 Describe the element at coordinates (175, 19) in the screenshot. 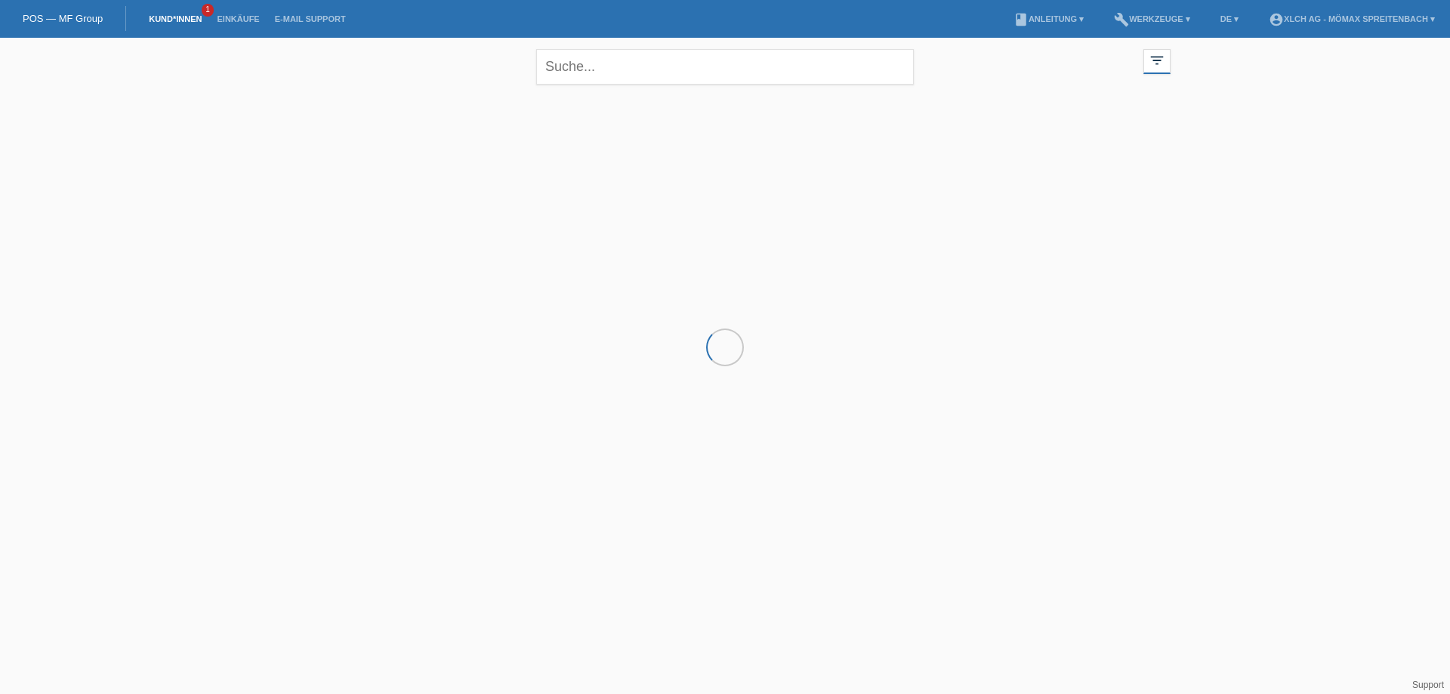

I see `a: Kund*innen` at that location.